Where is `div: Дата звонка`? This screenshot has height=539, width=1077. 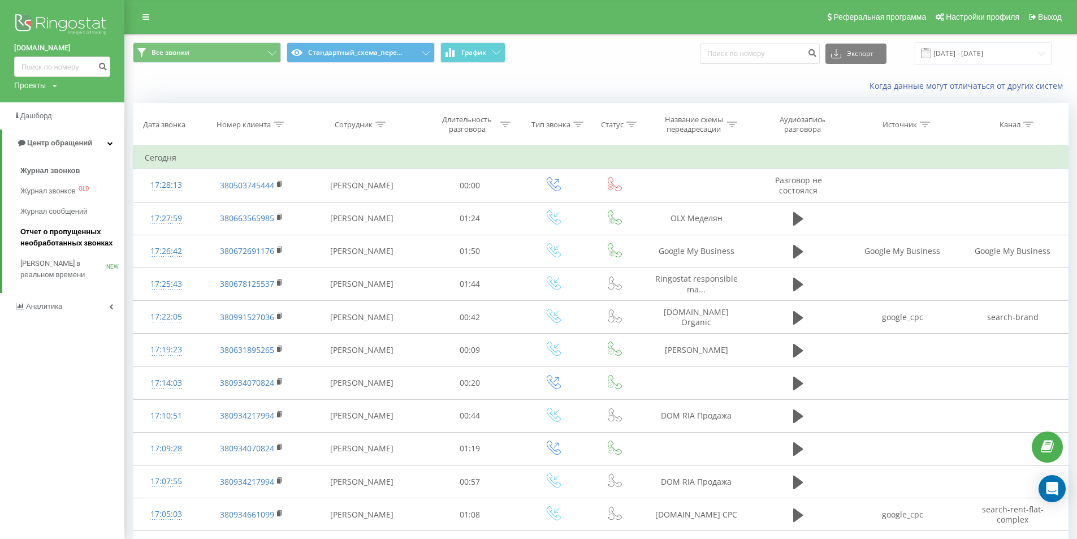 div: Дата звонка is located at coordinates (164, 124).